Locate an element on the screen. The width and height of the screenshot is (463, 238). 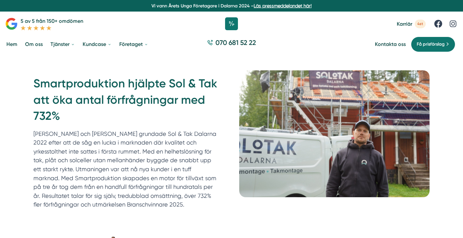
h1: Smartproduktion hjälpte Sol & Tak att öka antal förfrågningar med 732% is located at coordinates (129, 102).